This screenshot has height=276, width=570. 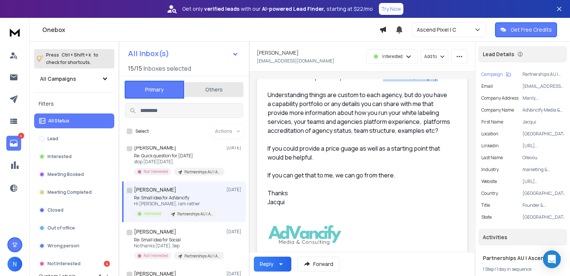 What do you see at coordinates (359, 206) in the screenshot?
I see `div: Jacqui` at bounding box center [359, 206].